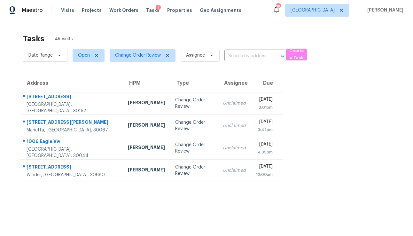  I want to click on span: Work Orders, so click(124, 10).